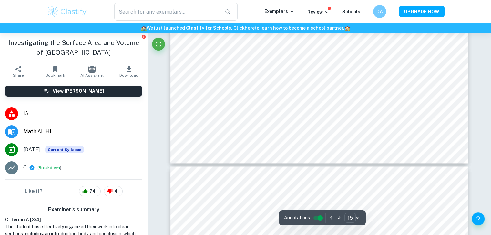 This screenshot has height=235, width=491. What do you see at coordinates (67, 12) in the screenshot?
I see `img: Clastify logo` at bounding box center [67, 12].